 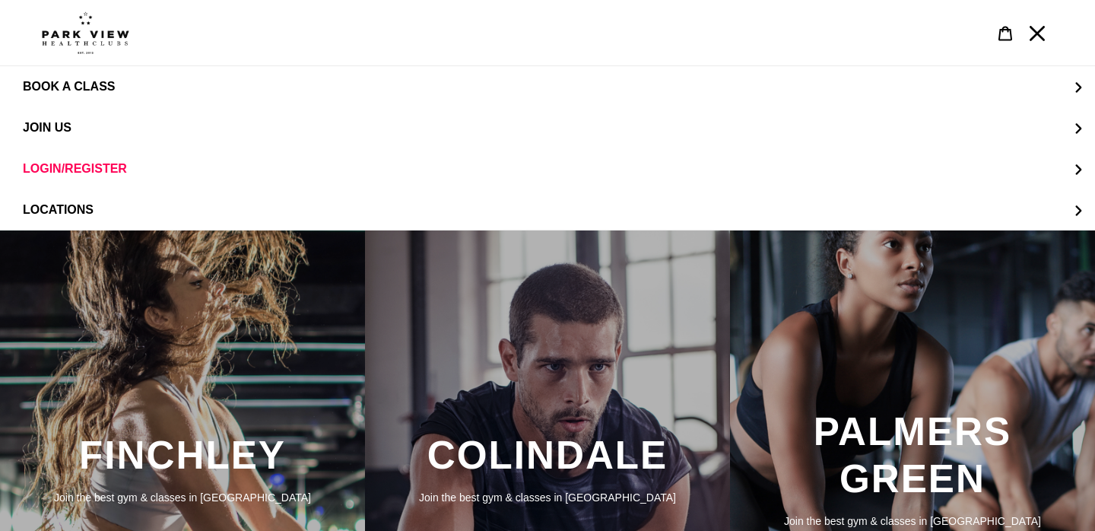 What do you see at coordinates (85, 33) in the screenshot?
I see `img: Park view health clubs is a gym near you.` at bounding box center [85, 33].